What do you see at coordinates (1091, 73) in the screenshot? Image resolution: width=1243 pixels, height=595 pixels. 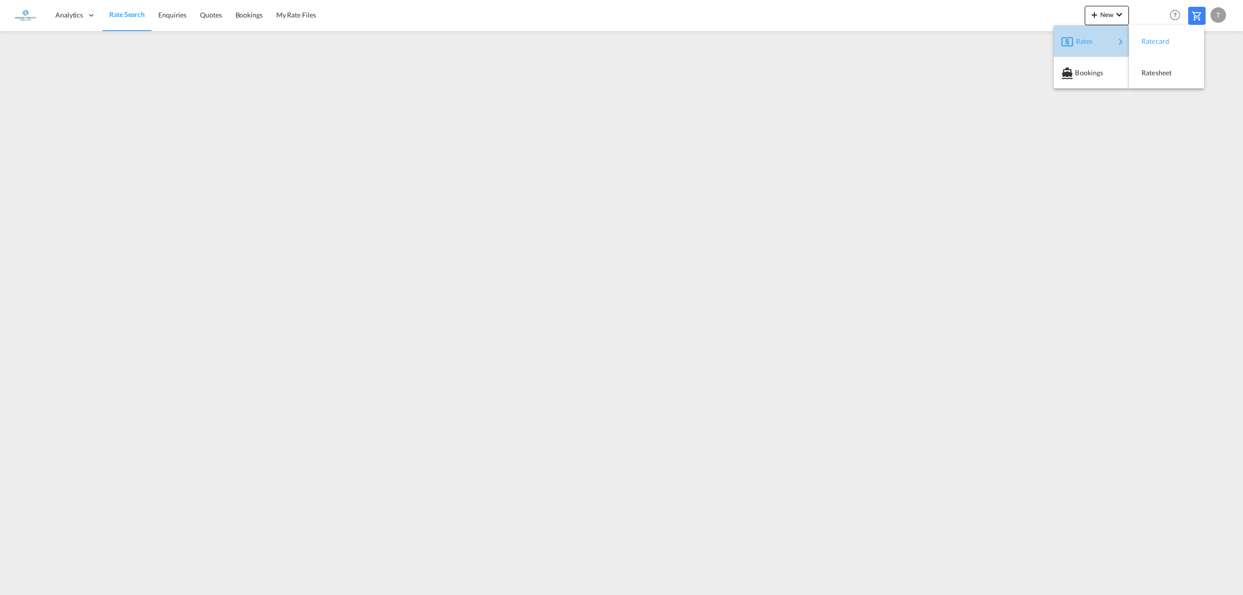 I see `div: Bookings` at bounding box center [1091, 73].